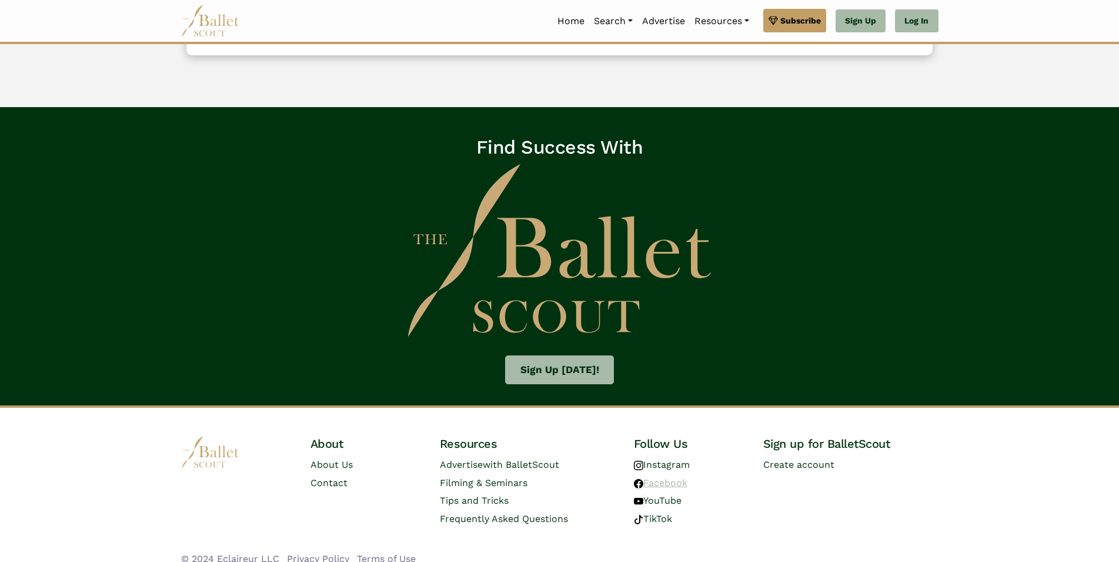 The image size is (1119, 562). I want to click on img: gem.svg, so click(773, 21).